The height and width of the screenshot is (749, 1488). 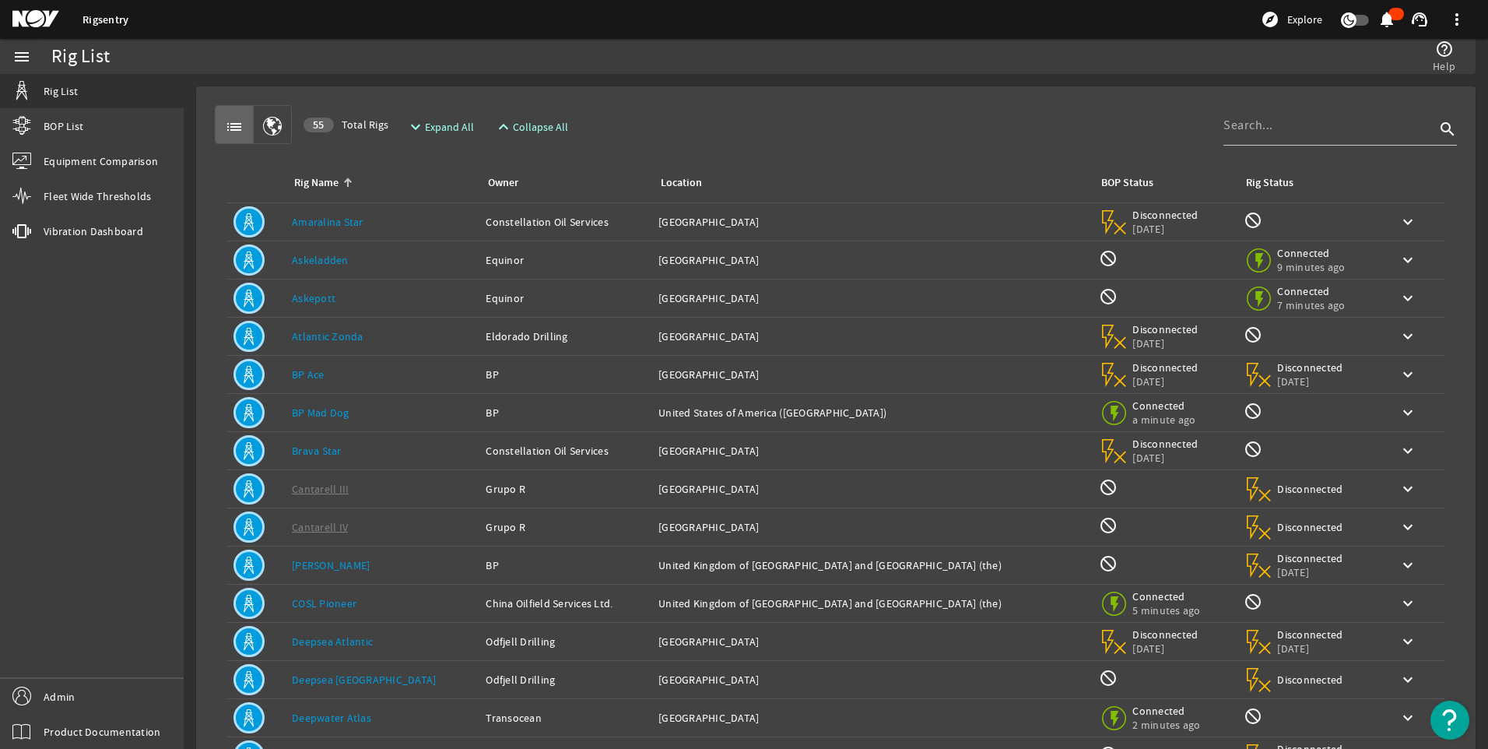 What do you see at coordinates (346, 125) in the screenshot?
I see `span: Total Rigs` at bounding box center [346, 125].